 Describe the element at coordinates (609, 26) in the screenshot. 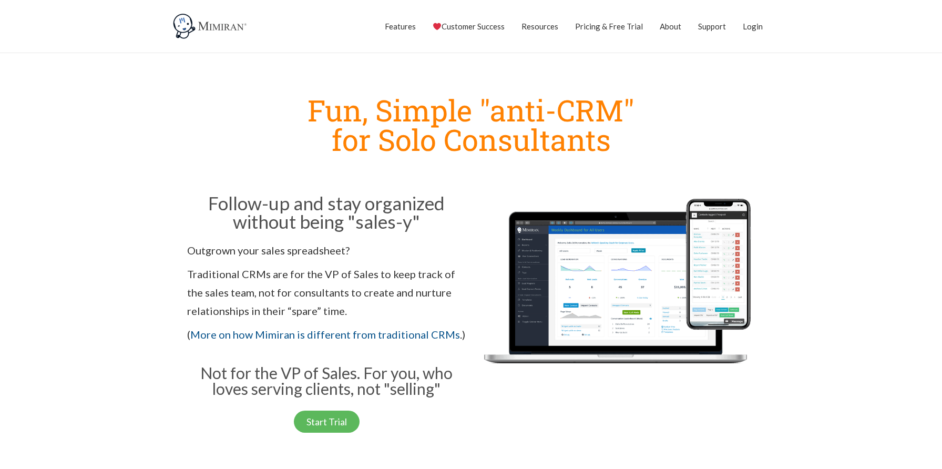

I see `a: Pricing & Free Trial` at that location.